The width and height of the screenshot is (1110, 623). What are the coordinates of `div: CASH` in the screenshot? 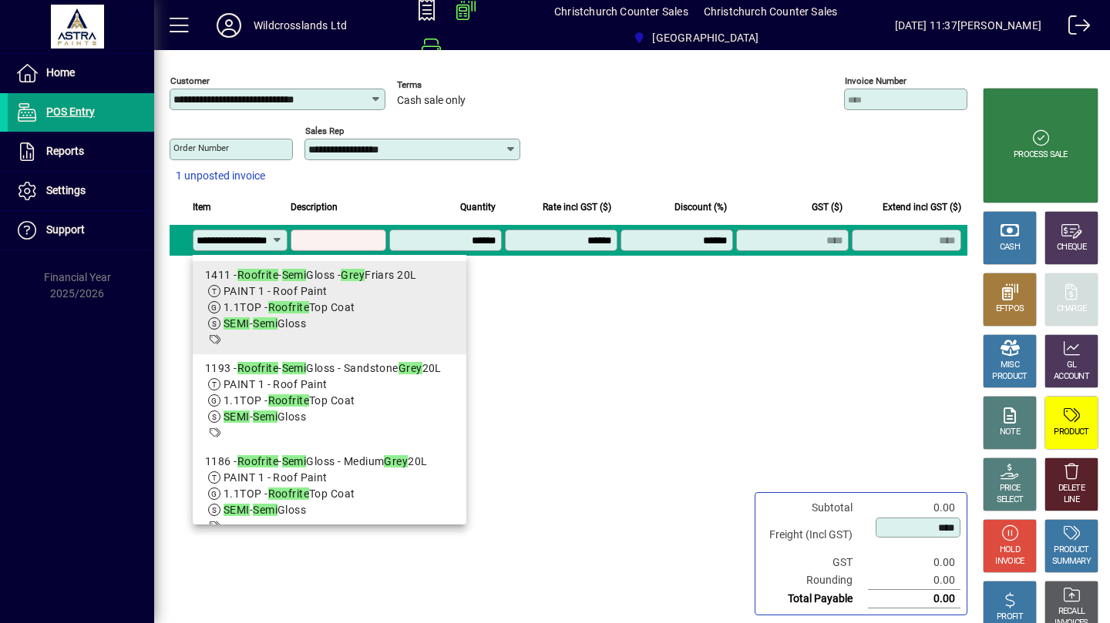 It's located at (1009, 247).